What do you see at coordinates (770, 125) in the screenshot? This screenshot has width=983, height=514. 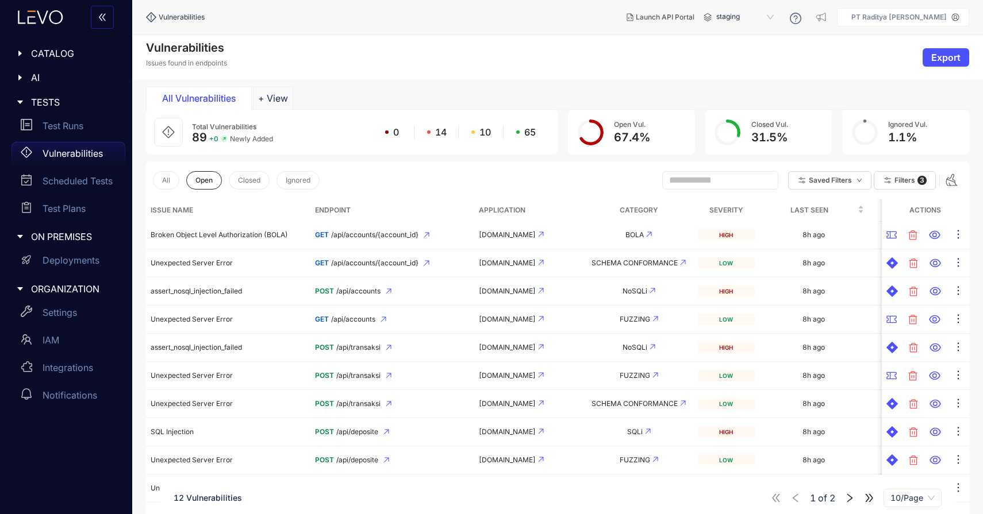 I see `div: Closed Vul.` at bounding box center [770, 125].